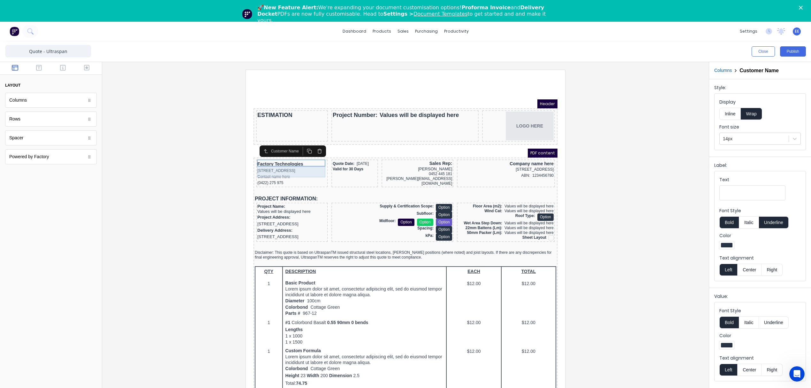  Describe the element at coordinates (760, 166) in the screenshot. I see `div: Label:` at that location.